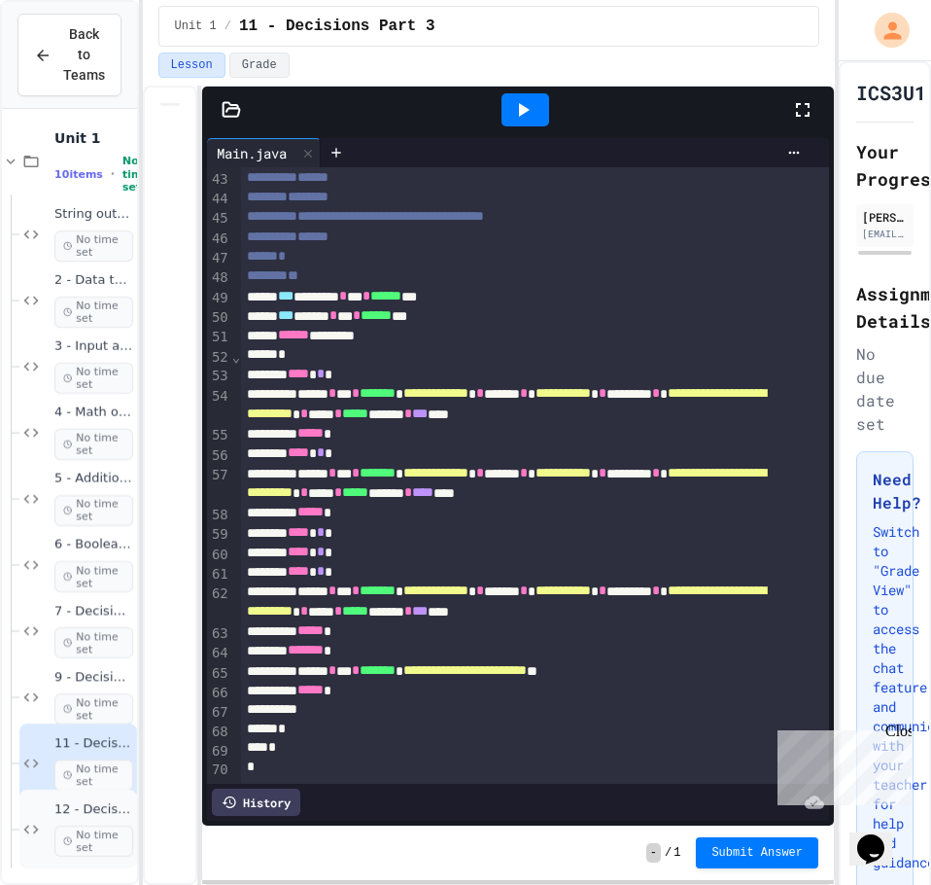  What do you see at coordinates (260, 65) in the screenshot?
I see `button: Grade` at bounding box center [260, 65].